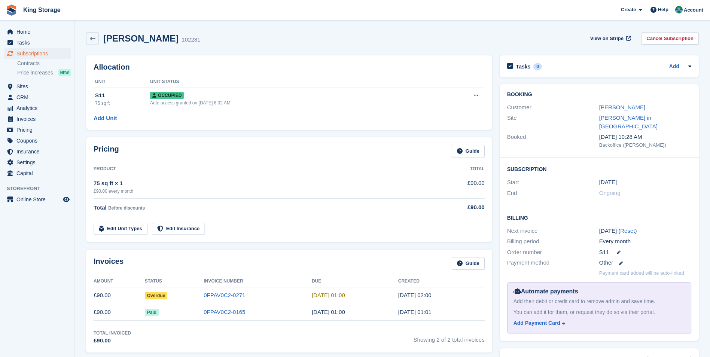 Image resolution: width=710 pixels, height=357 pixels. I want to click on th: Amount, so click(119, 281).